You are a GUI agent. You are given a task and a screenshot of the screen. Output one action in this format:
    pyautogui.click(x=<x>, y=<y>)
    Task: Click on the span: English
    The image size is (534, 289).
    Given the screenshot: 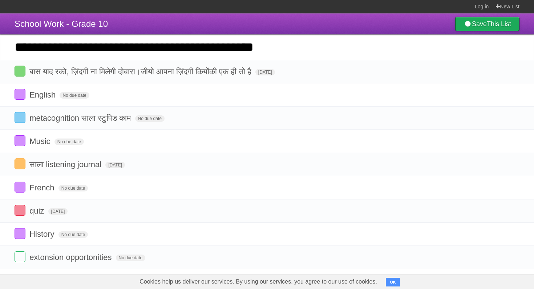 What is the action you would take?
    pyautogui.click(x=43, y=95)
    